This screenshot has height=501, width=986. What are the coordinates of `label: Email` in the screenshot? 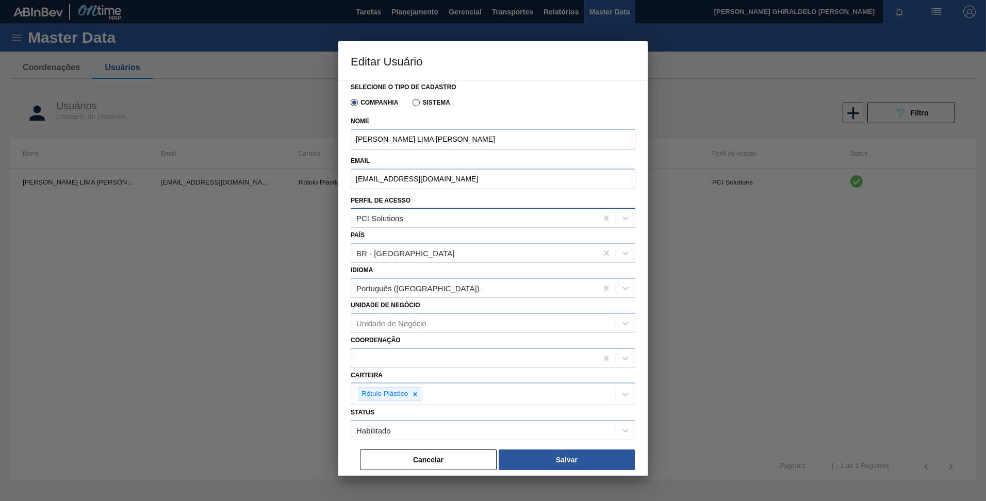 It's located at (493, 161).